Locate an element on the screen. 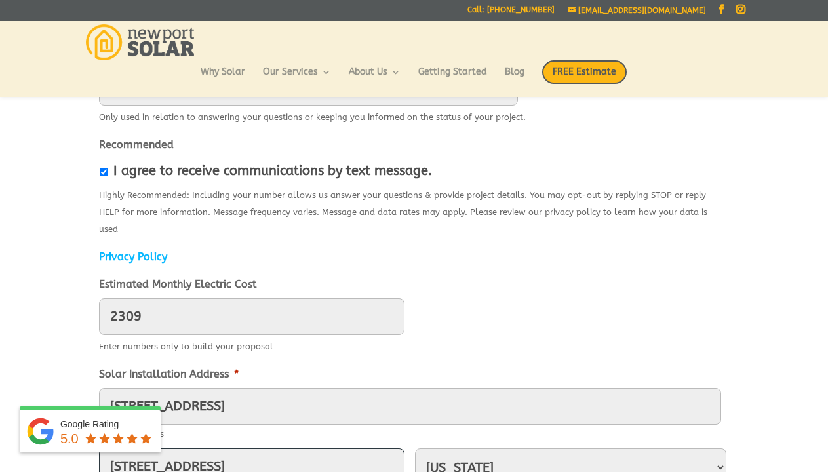 The height and width of the screenshot is (472, 828). a: Our Services is located at coordinates (297, 79).